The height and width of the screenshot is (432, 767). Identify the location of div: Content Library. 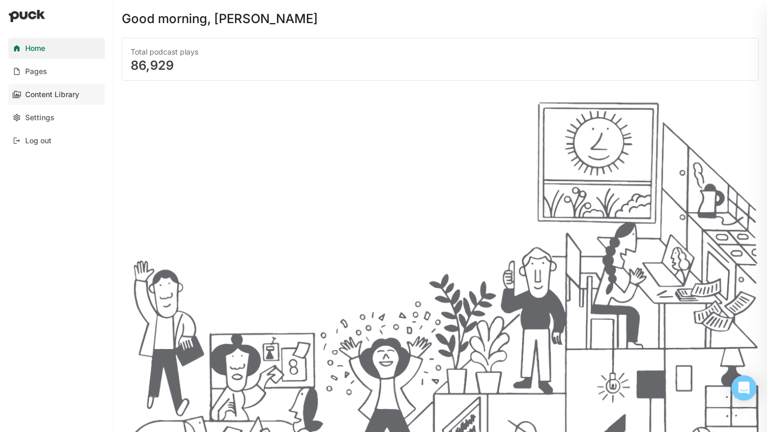
(52, 94).